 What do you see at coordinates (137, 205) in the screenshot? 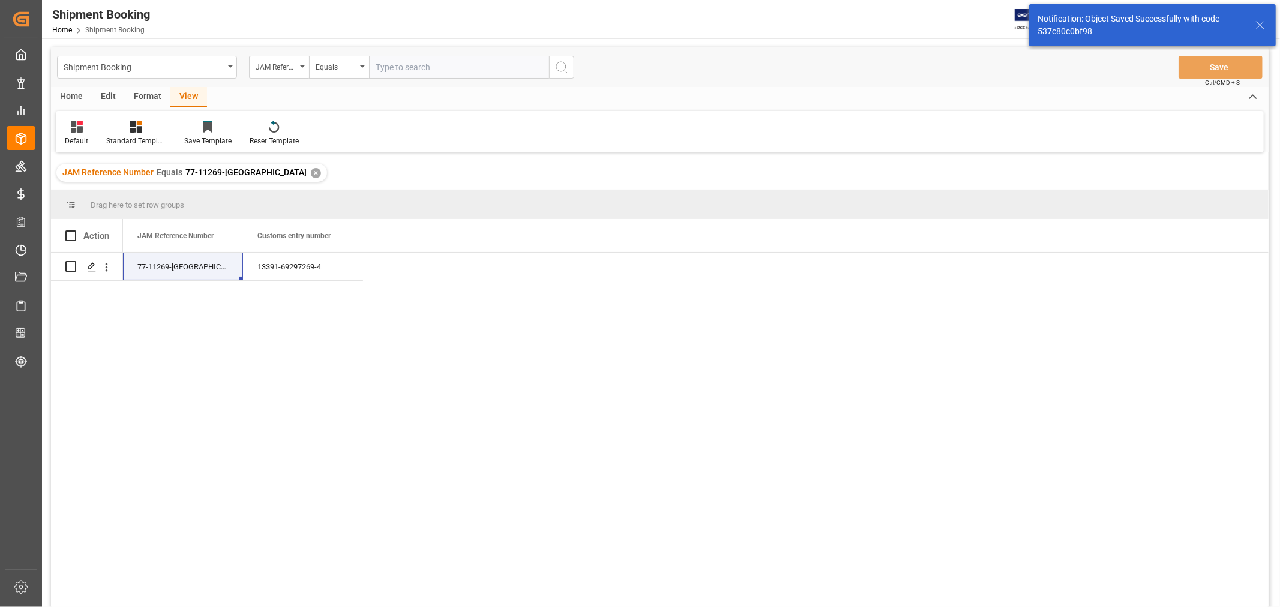
I see `span: Drag here to set row groups` at bounding box center [137, 205].